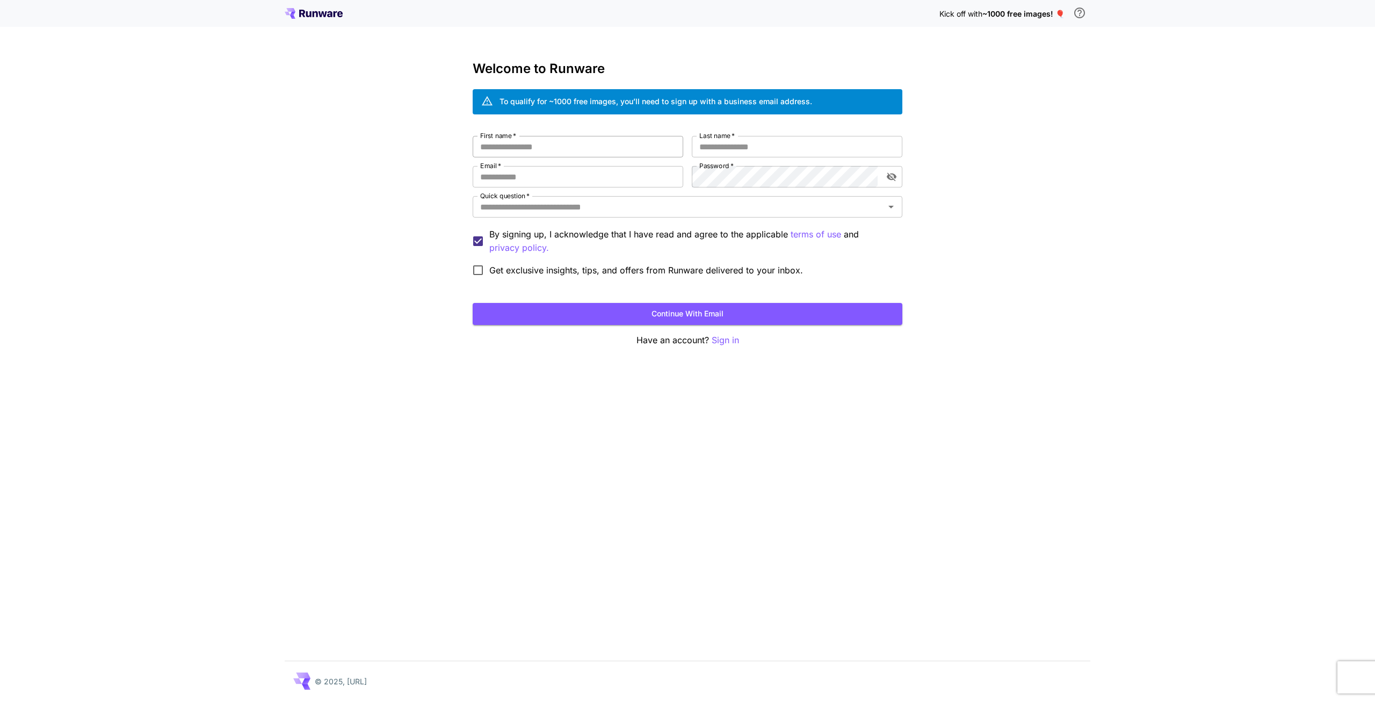 The width and height of the screenshot is (1375, 701). I want to click on p: Have an account?, so click(687, 340).